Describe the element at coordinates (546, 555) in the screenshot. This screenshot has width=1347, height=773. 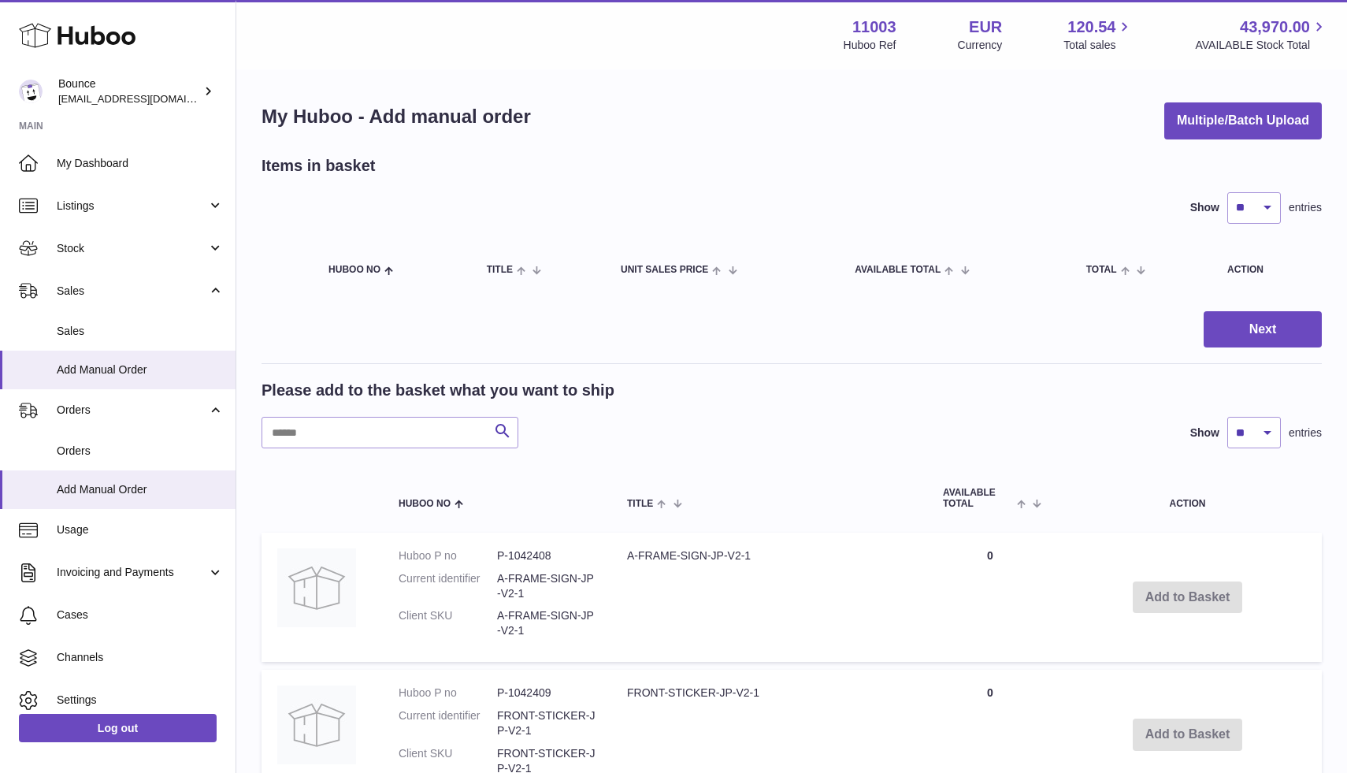
I see `dd: P-1042408` at that location.